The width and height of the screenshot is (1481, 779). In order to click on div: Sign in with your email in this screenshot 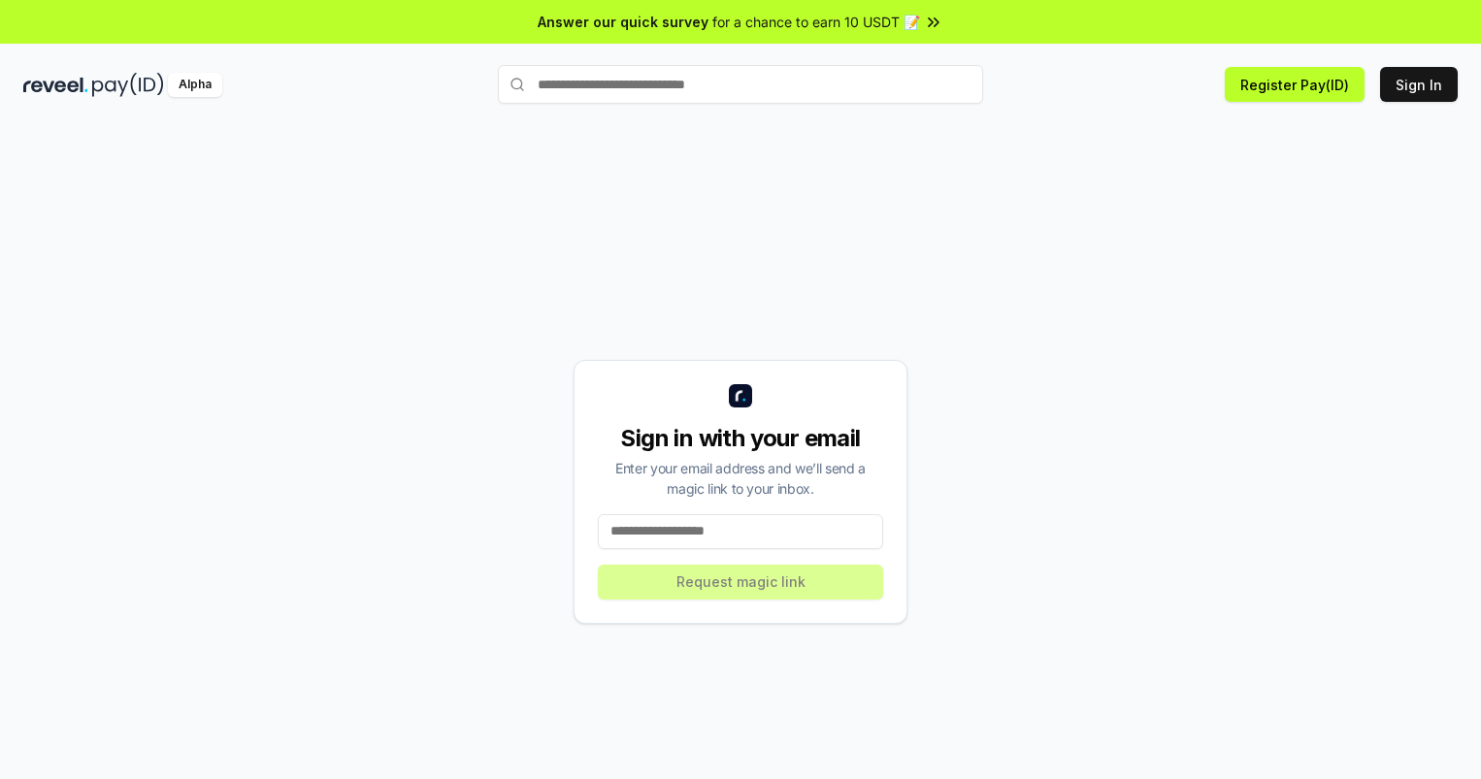, I will do `click(740, 439)`.